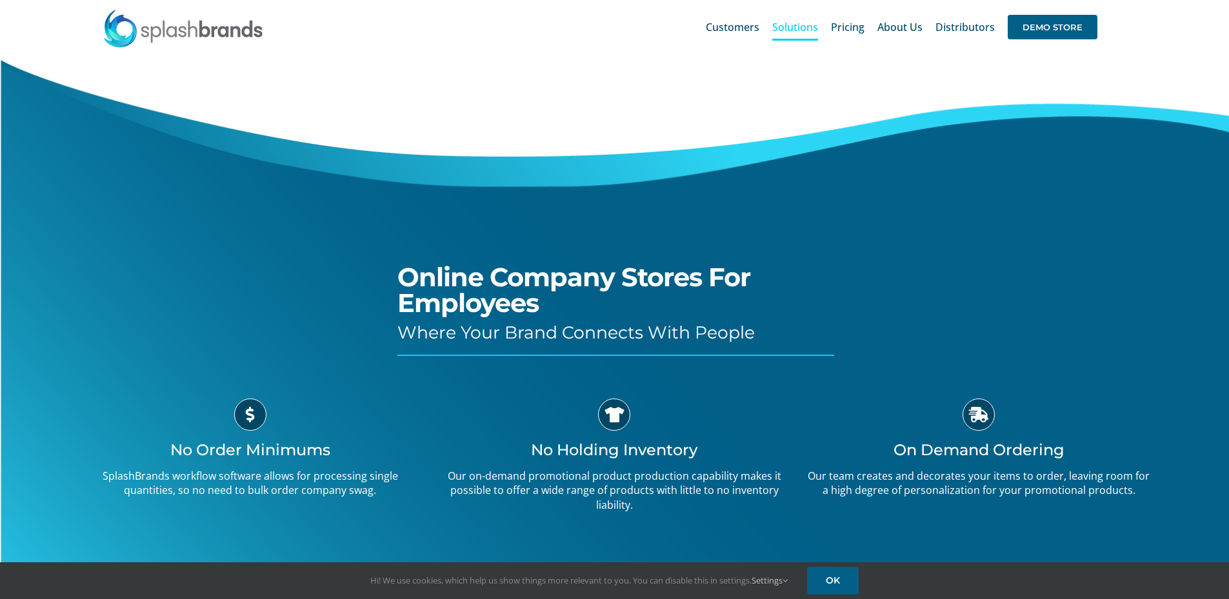 Image resolution: width=1229 pixels, height=599 pixels. Describe the element at coordinates (848, 27) in the screenshot. I see `span: Pricing` at that location.